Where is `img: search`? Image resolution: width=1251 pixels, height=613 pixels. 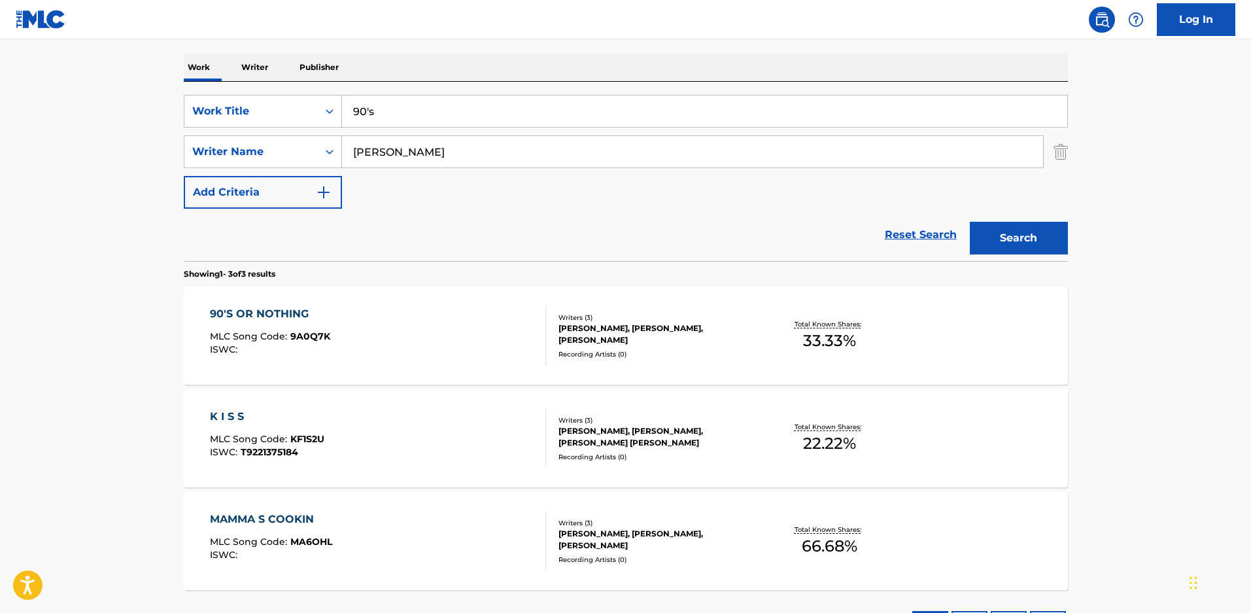
img: search is located at coordinates (1102, 20).